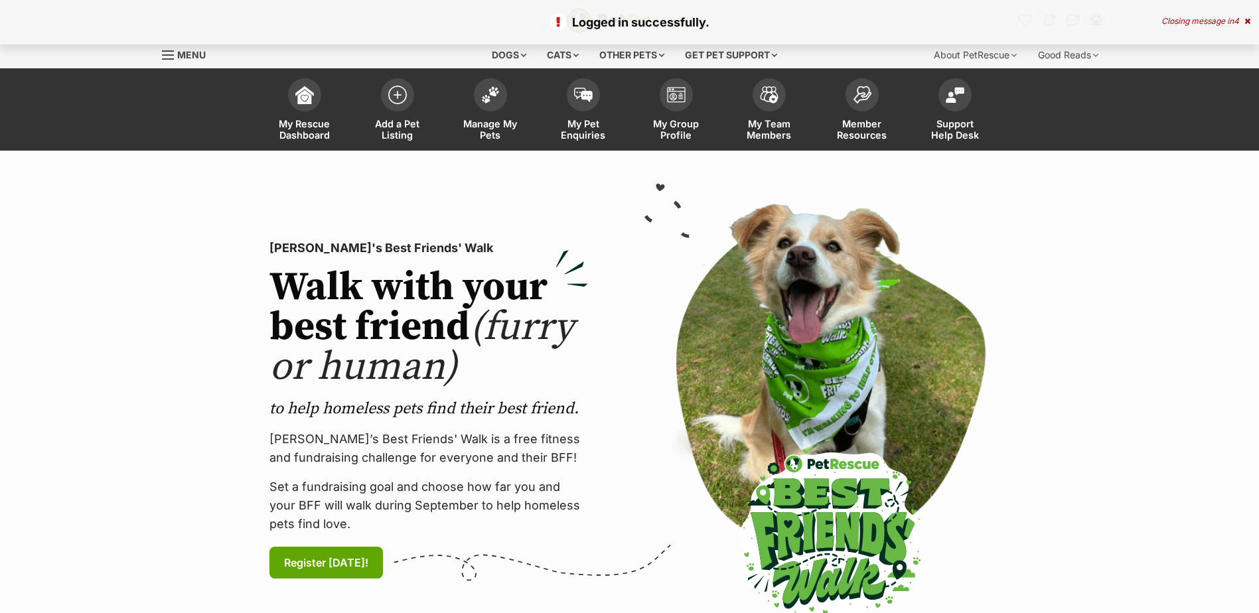 The width and height of the screenshot is (1259, 613). What do you see at coordinates (862, 111) in the screenshot?
I see `a: Member Resources` at bounding box center [862, 111].